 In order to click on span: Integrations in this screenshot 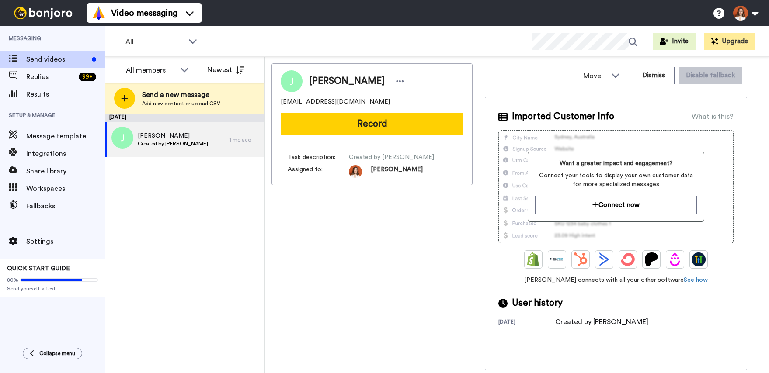, I will do `click(66, 154)`.